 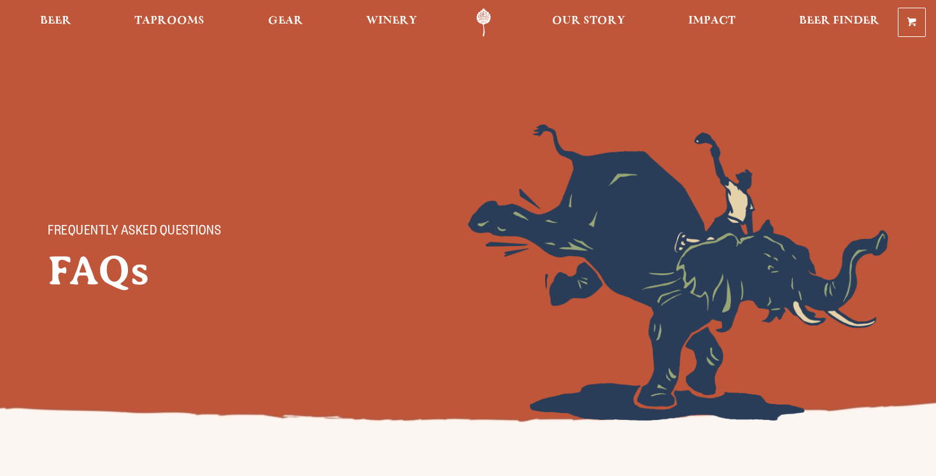 I want to click on span: Impact, so click(x=712, y=21).